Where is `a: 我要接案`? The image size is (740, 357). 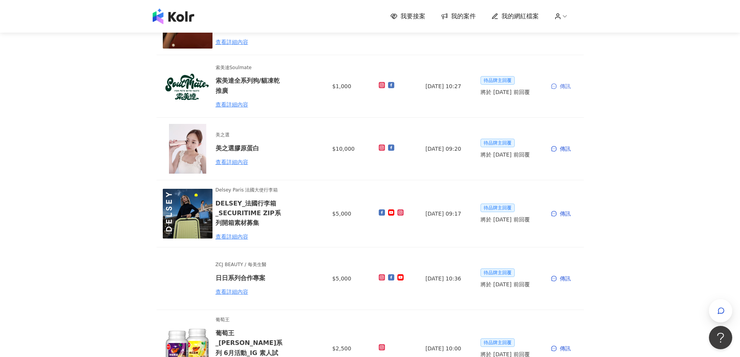
a: 我要接案 is located at coordinates (408, 16).